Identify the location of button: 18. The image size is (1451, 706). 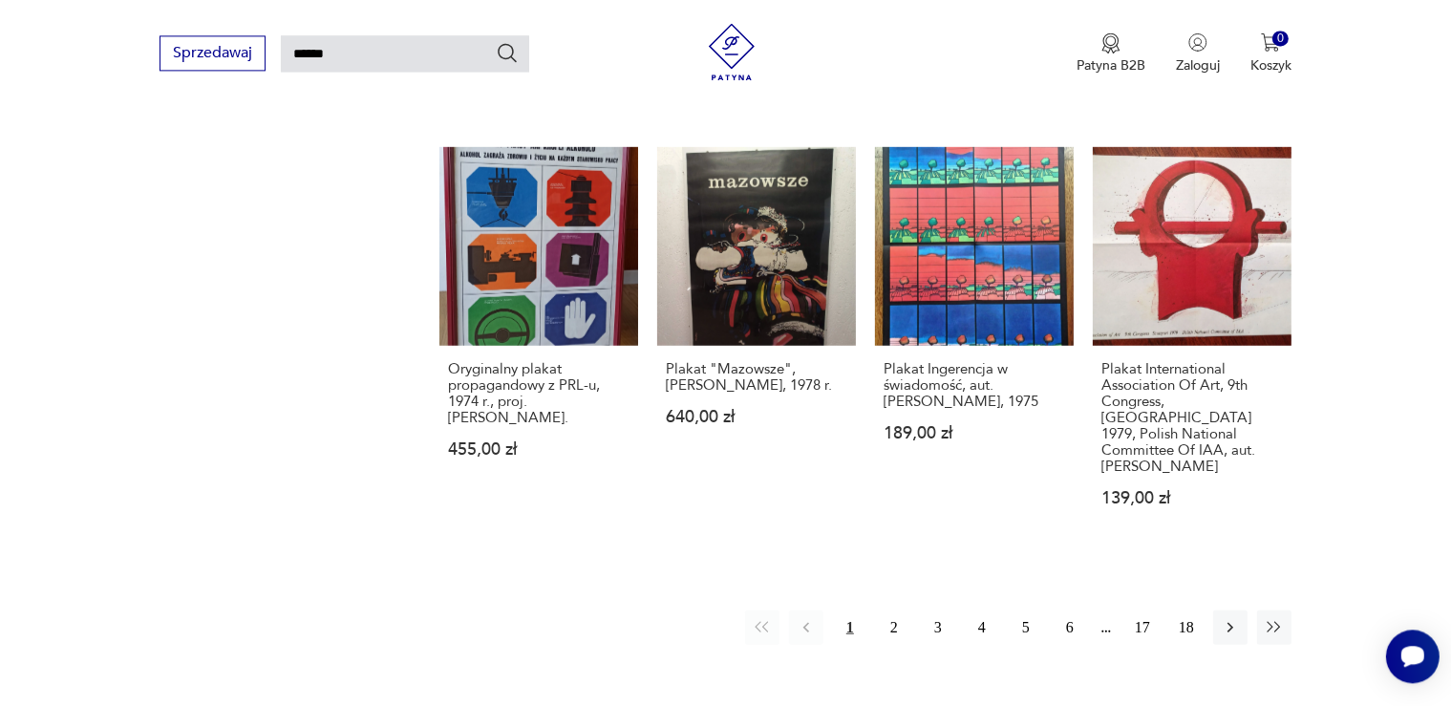
(1187, 627).